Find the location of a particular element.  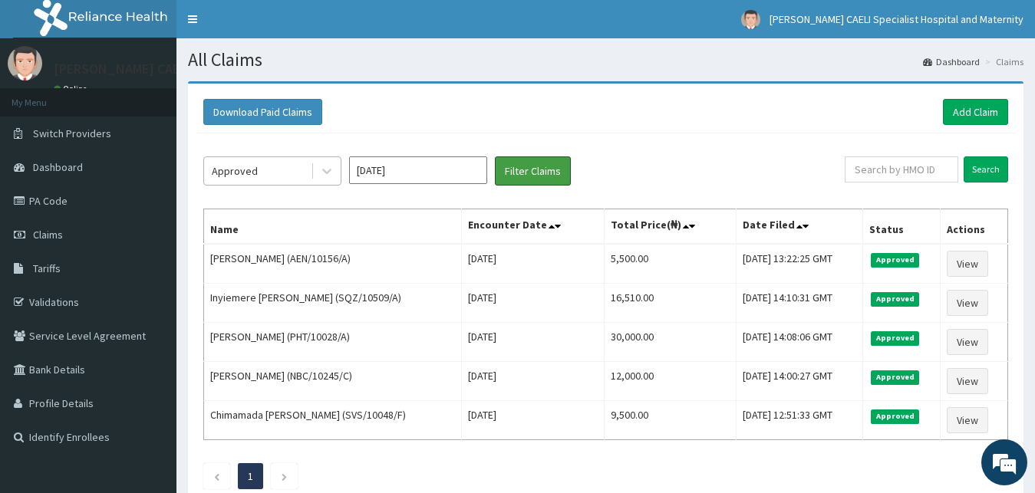

input: Search by HMO ID is located at coordinates (901, 170).